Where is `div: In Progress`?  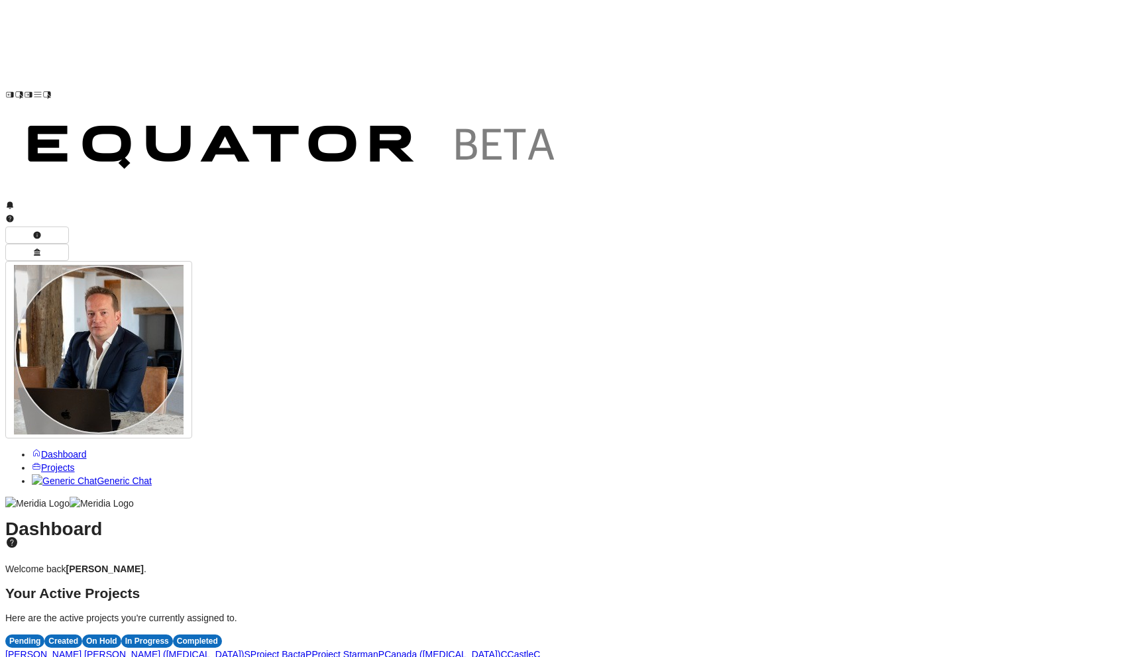
div: In Progress is located at coordinates (147, 641).